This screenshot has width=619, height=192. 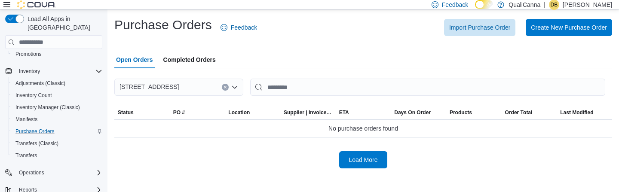 What do you see at coordinates (34, 95) in the screenshot?
I see `a: Inventory Count` at bounding box center [34, 95].